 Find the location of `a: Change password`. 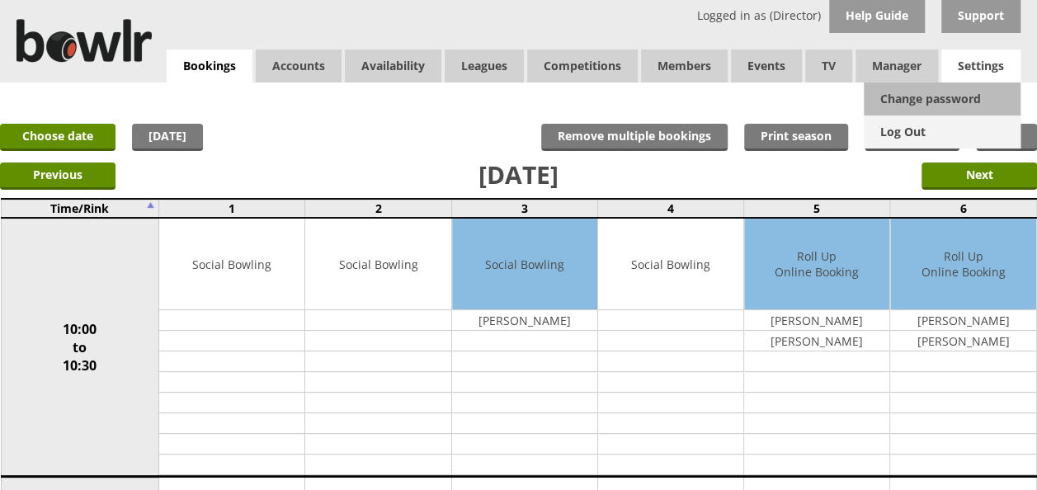

a: Change password is located at coordinates (942, 99).